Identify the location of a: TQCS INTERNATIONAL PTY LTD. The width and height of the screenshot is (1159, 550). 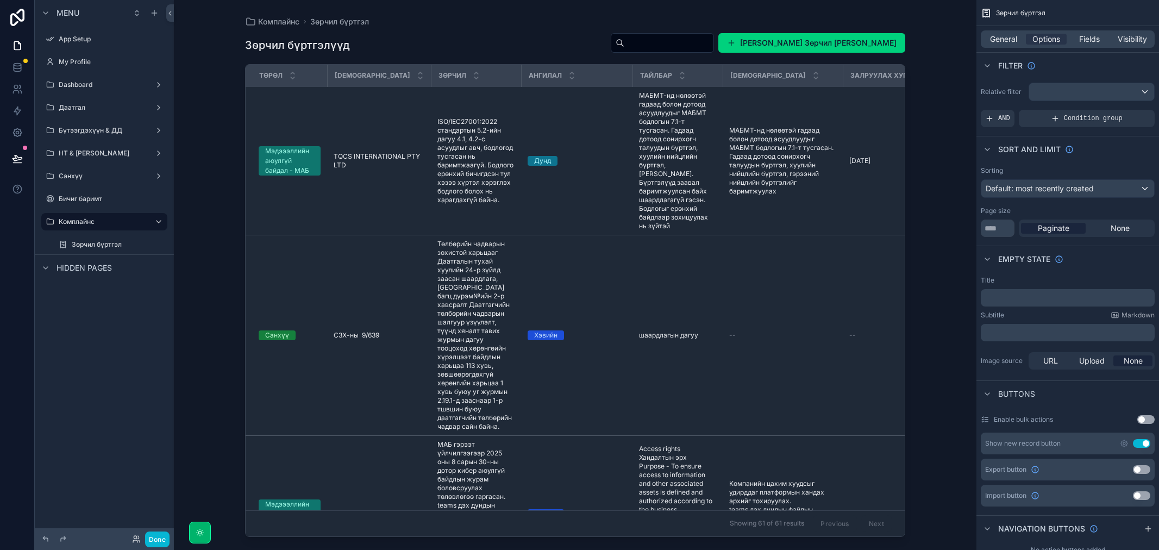
(379, 161).